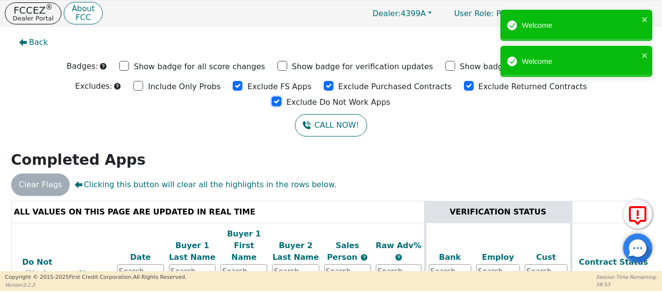 The image size is (662, 292). I want to click on p: 58:53, so click(627, 284).